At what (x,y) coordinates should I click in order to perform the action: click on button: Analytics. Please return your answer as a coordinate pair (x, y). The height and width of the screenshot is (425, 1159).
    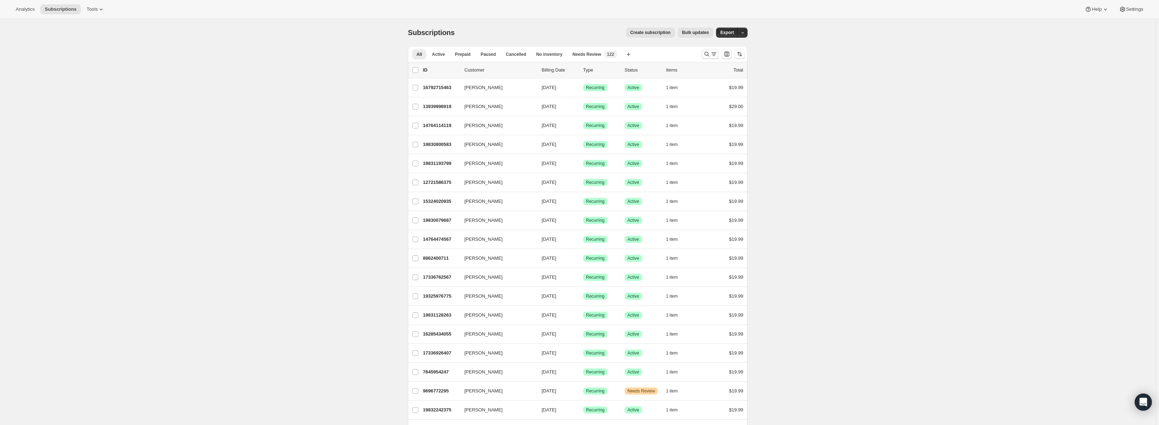
    Looking at the image, I should click on (25, 9).